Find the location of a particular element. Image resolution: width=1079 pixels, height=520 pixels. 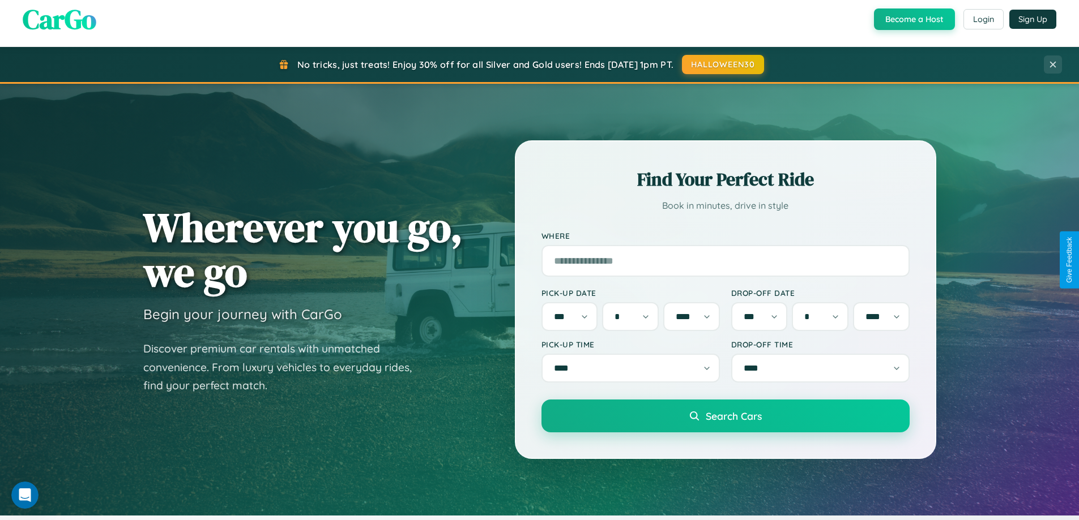

label: Where is located at coordinates (725, 236).